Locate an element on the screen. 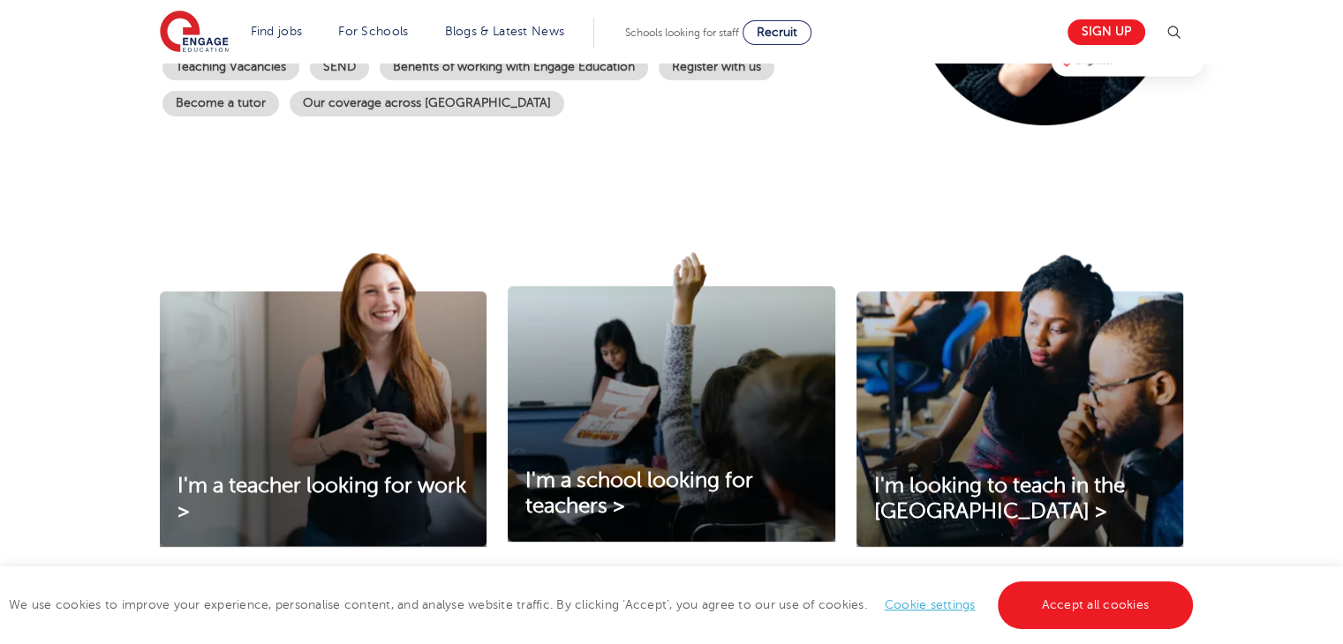  a: Sign up is located at coordinates (1106, 32).